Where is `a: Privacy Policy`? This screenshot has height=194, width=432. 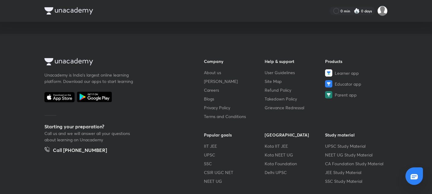
a: Privacy Policy is located at coordinates (234, 107).